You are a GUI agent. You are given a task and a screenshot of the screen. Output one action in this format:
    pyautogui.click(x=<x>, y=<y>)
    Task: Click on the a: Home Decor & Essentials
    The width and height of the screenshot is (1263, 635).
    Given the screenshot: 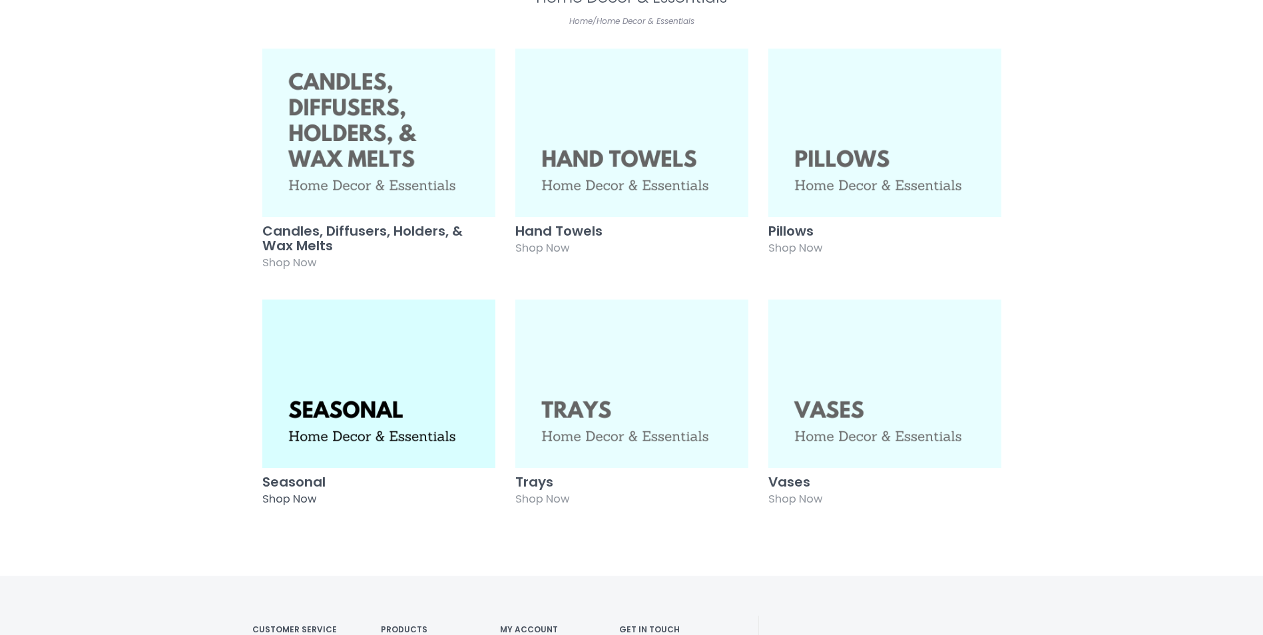 What is the action you would take?
    pyautogui.click(x=645, y=21)
    